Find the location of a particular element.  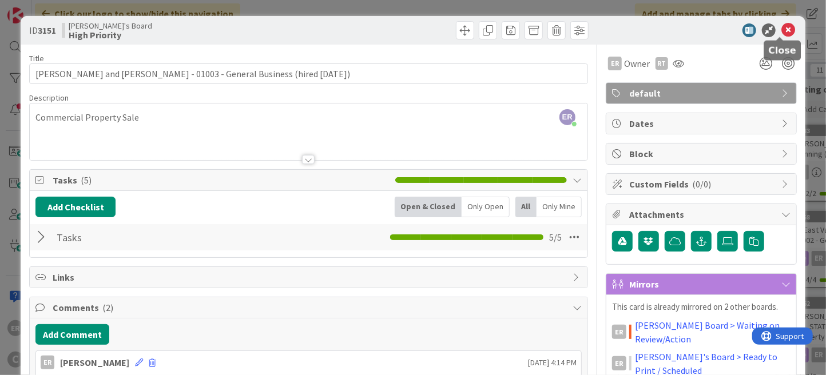

span: 5 / 5 is located at coordinates (555, 237).